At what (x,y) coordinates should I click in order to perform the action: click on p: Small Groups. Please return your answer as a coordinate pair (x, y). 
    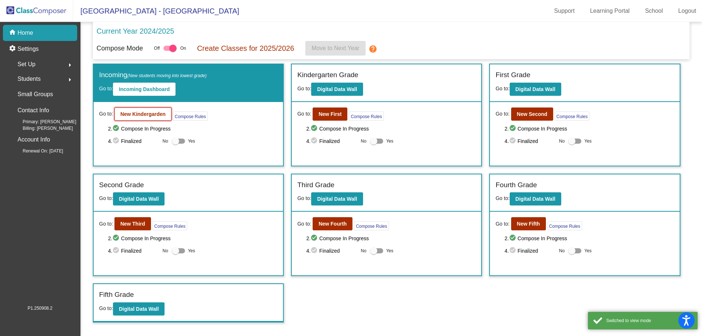
    Looking at the image, I should click on (35, 94).